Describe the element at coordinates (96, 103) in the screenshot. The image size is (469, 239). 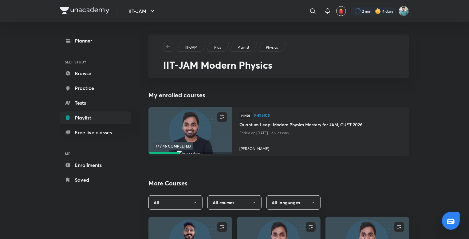
I see `a: Tests` at that location.